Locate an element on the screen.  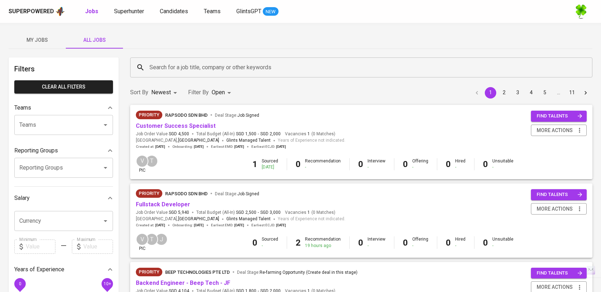
p: Salary is located at coordinates (22, 198).